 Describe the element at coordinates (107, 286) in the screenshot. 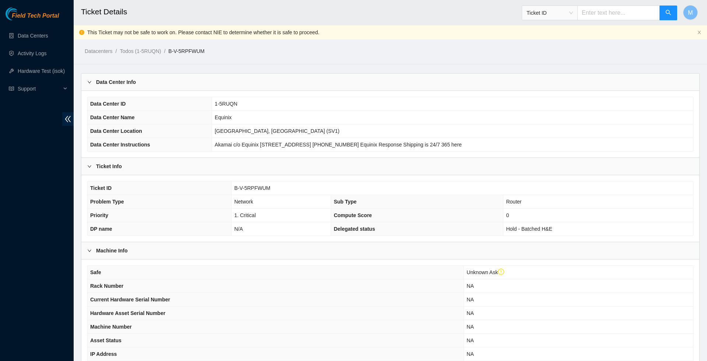

I see `span: Rack Number` at that location.